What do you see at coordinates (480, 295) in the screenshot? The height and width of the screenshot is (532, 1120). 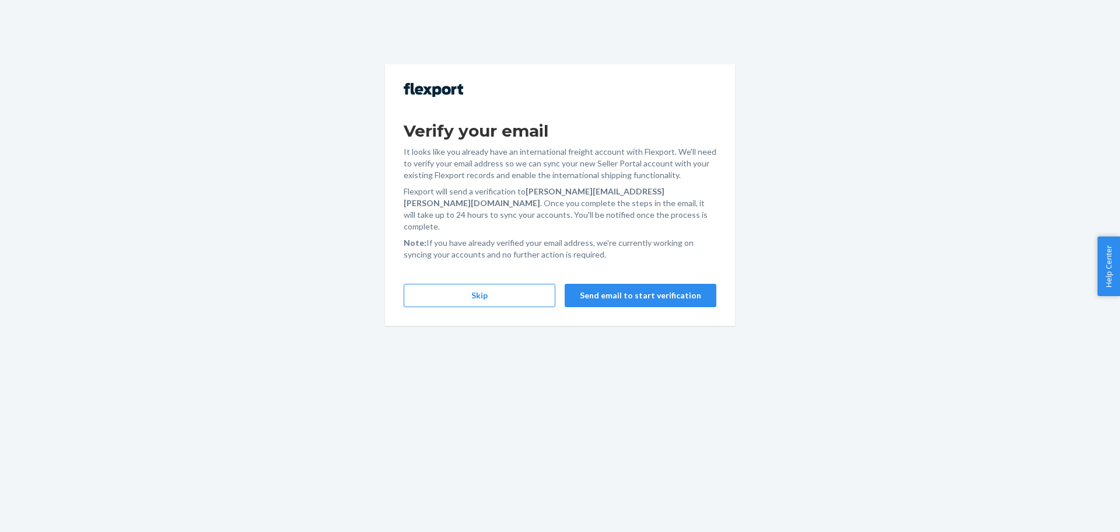 I see `button: Skip` at bounding box center [480, 295].